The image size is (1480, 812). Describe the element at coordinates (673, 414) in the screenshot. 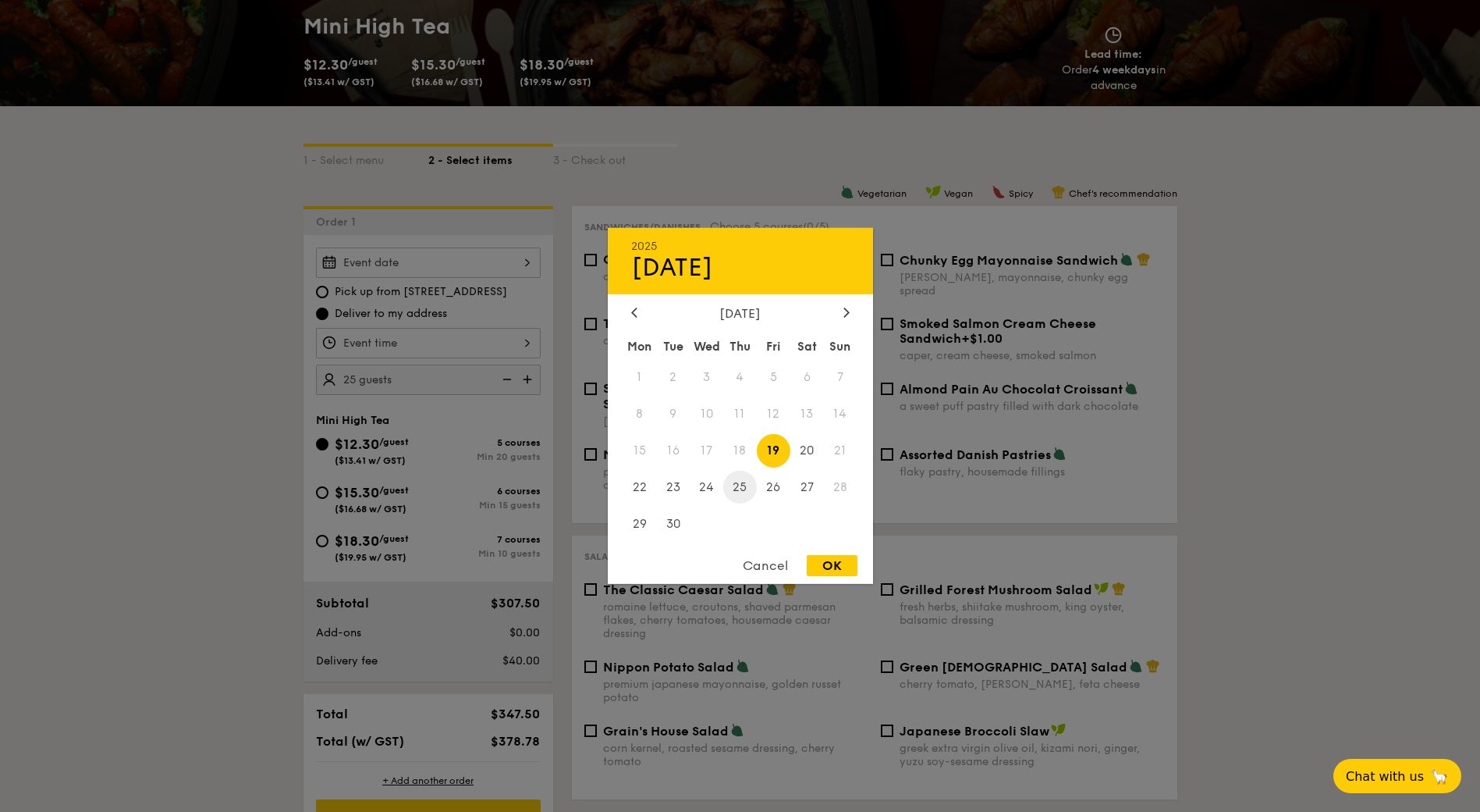

I see `span: 9` at that location.